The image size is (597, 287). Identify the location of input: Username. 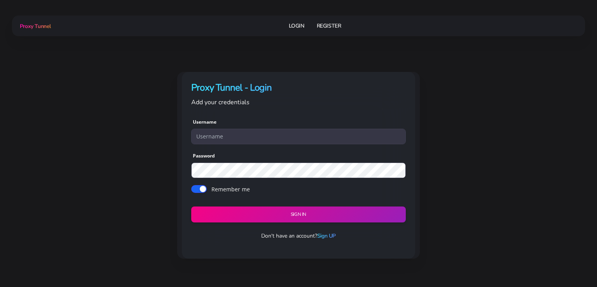
(299, 137).